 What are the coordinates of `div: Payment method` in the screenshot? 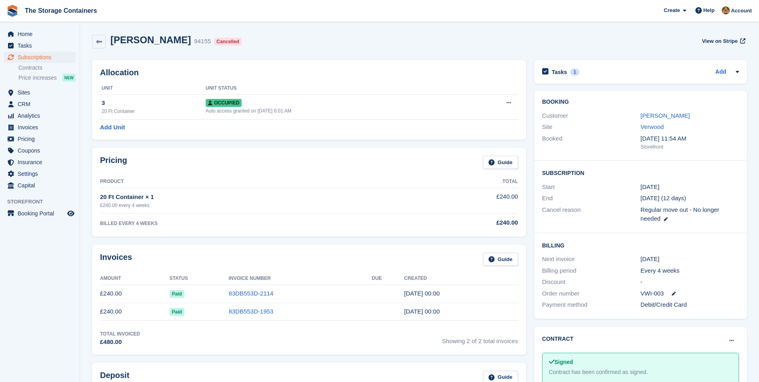 It's located at (592, 305).